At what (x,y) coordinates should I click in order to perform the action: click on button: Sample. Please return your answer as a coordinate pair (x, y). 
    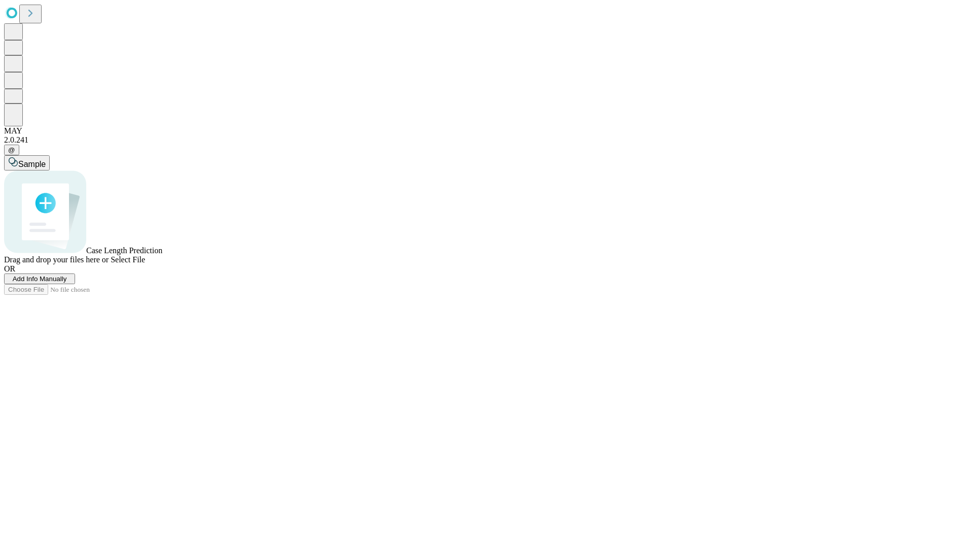
    Looking at the image, I should click on (27, 163).